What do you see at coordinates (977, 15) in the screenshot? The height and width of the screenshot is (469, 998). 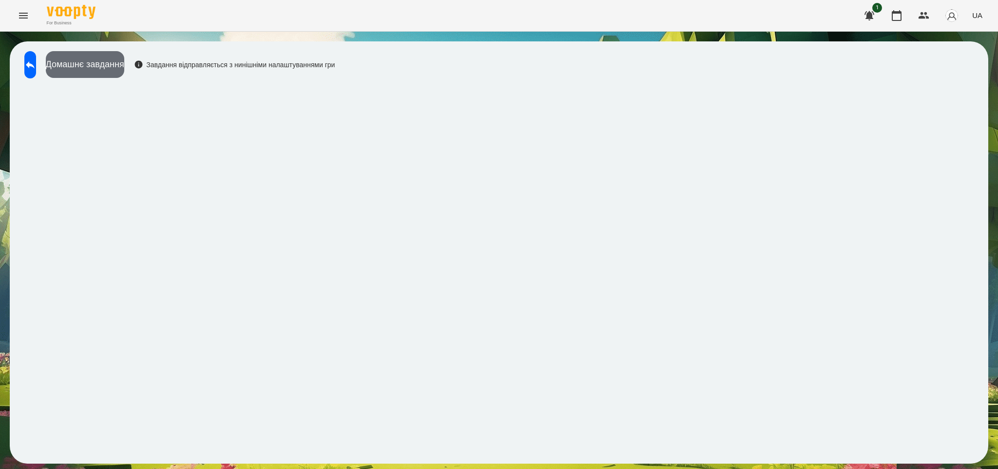 I see `span: UA` at bounding box center [977, 15].